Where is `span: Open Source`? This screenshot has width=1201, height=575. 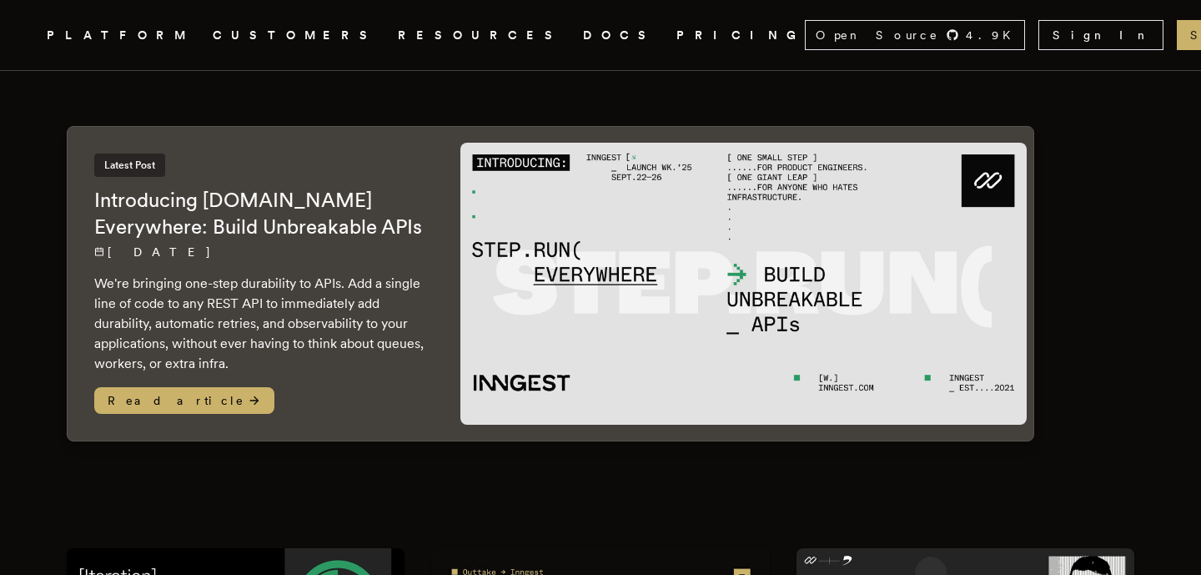 span: Open Source is located at coordinates (877, 35).